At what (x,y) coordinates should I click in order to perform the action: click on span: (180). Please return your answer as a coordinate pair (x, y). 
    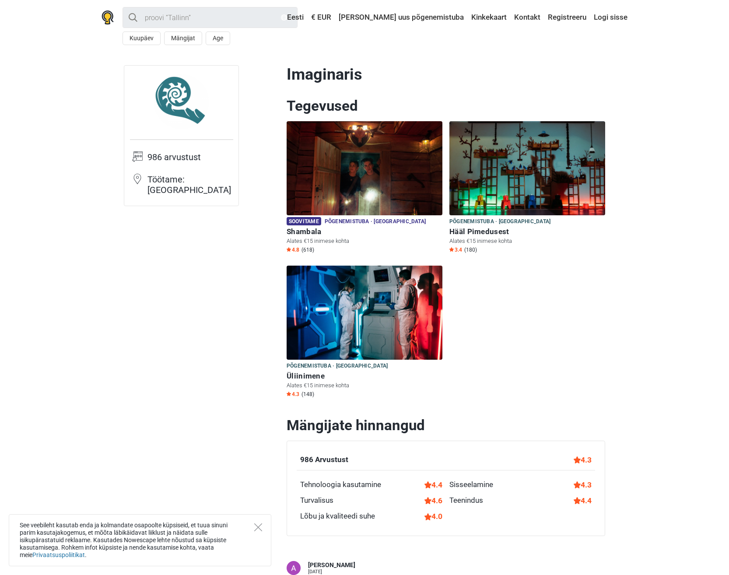
    Looking at the image, I should click on (471, 250).